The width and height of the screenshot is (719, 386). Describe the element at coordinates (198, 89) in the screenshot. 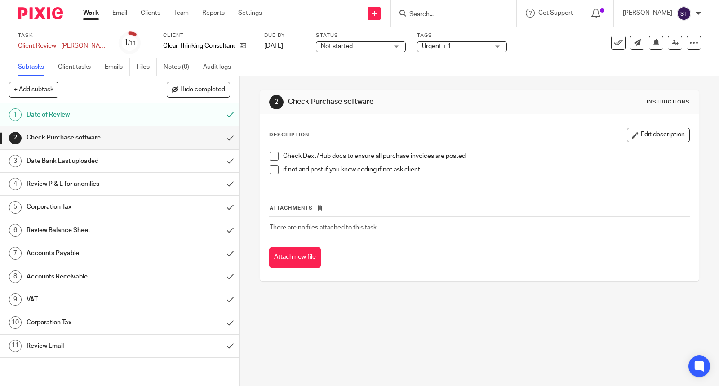

I see `button: Hide completed` at that location.